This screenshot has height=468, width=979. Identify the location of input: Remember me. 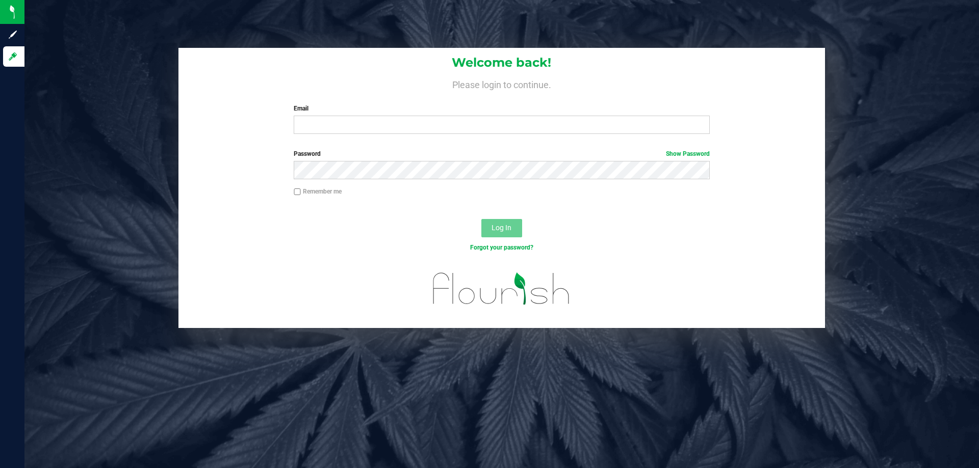
(297, 192).